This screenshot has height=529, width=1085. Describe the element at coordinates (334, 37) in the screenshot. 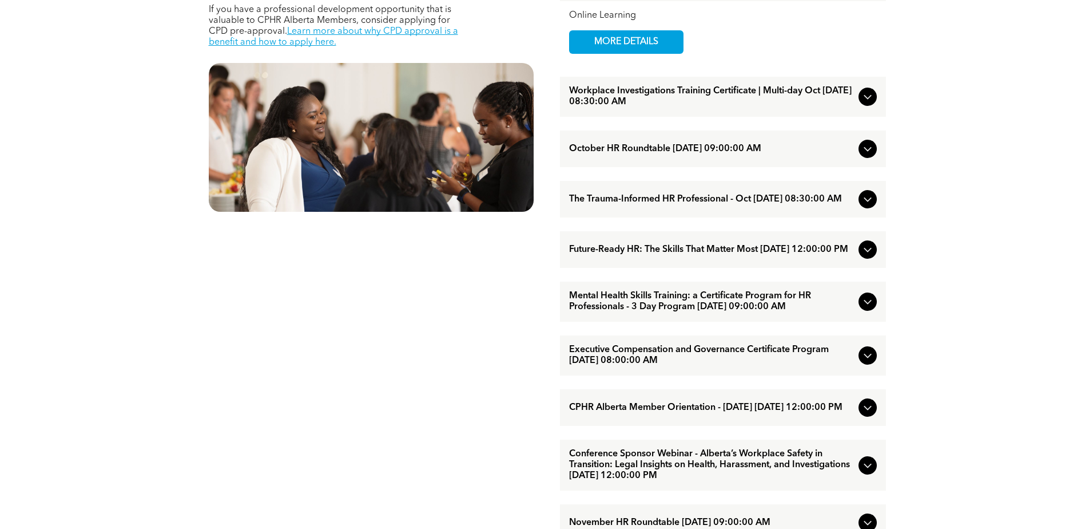

I see `a: Learn more about why CPD approval is a benefit and how to apply here.` at that location.